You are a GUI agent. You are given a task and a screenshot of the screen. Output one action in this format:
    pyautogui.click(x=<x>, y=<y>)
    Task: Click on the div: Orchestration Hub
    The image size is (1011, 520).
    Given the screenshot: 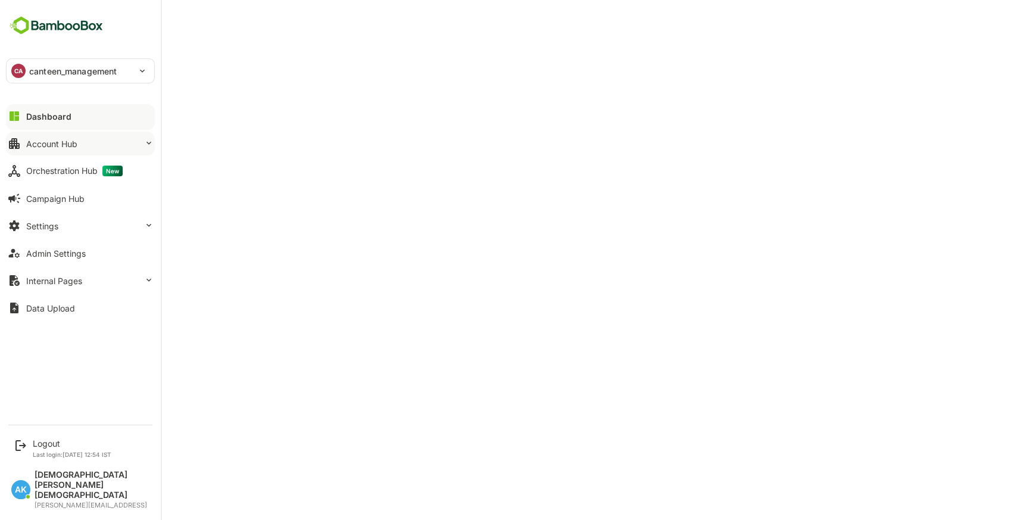 What is the action you would take?
    pyautogui.click(x=74, y=171)
    